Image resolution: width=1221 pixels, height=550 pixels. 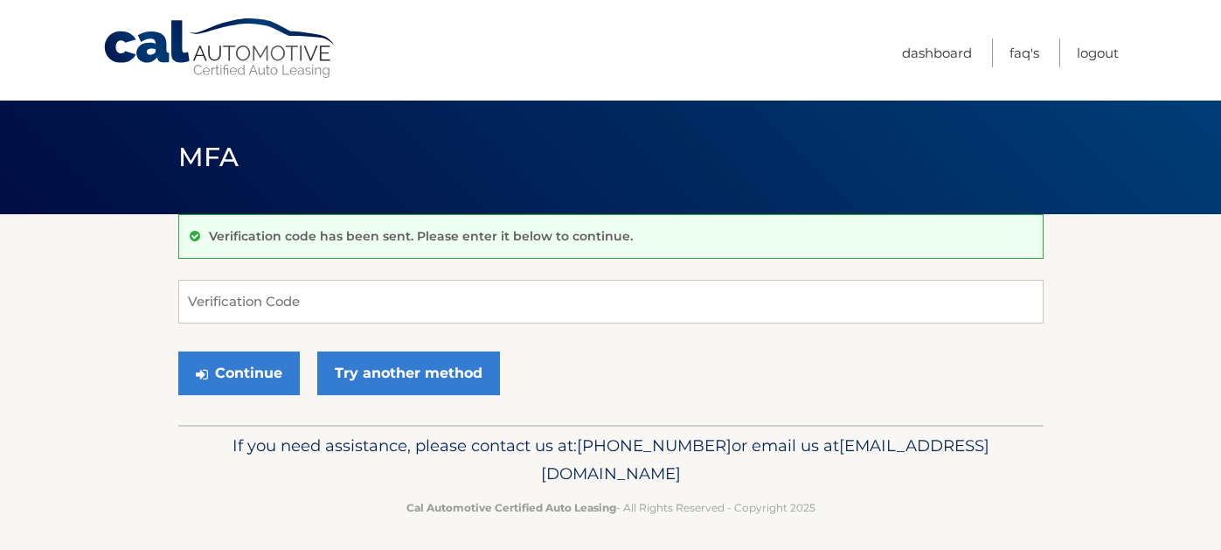 What do you see at coordinates (420, 236) in the screenshot?
I see `p: Verification code has been sent. Please enter it below to continue.` at bounding box center [420, 236].